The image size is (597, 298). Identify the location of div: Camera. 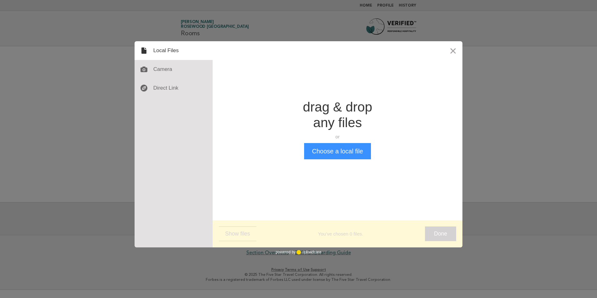
(174, 69).